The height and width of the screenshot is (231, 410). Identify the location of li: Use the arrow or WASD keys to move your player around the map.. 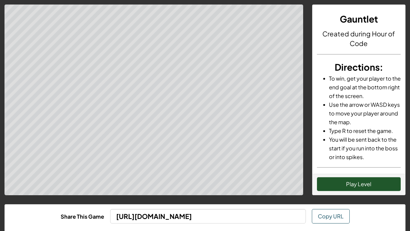
(365, 113).